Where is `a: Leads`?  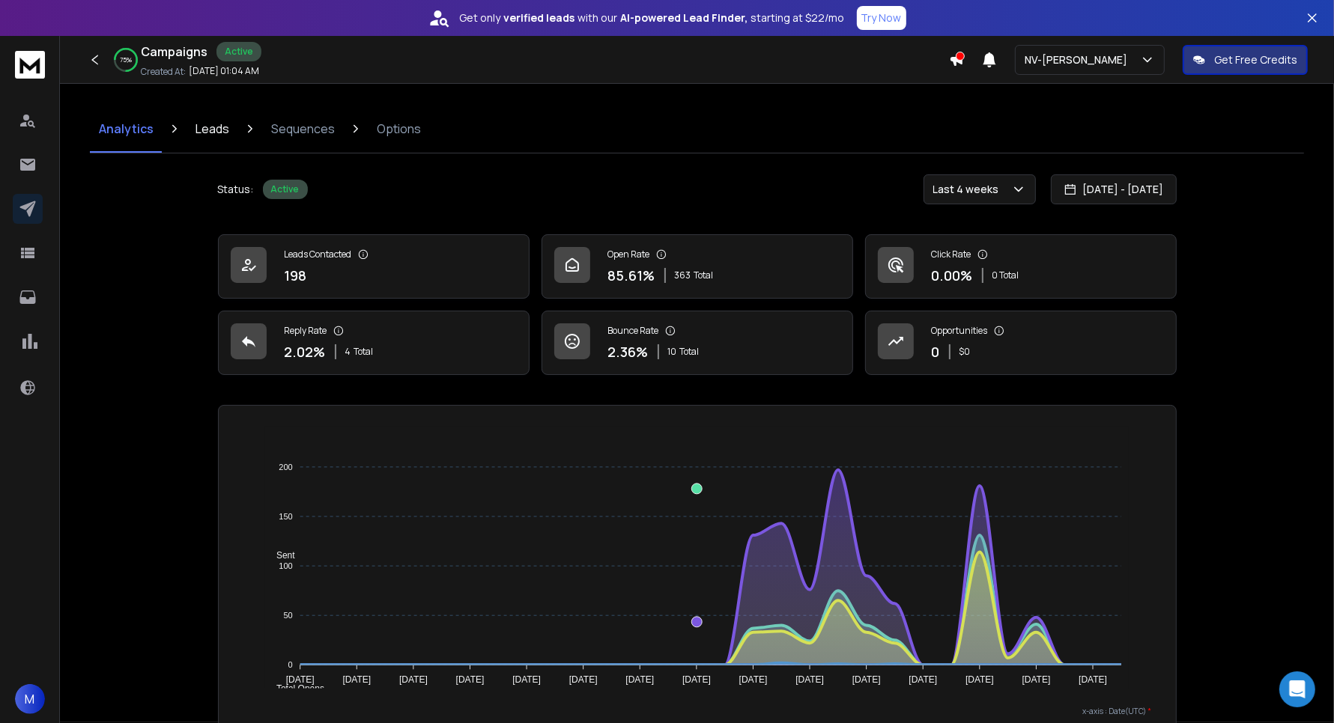
a: Leads is located at coordinates (212, 129).